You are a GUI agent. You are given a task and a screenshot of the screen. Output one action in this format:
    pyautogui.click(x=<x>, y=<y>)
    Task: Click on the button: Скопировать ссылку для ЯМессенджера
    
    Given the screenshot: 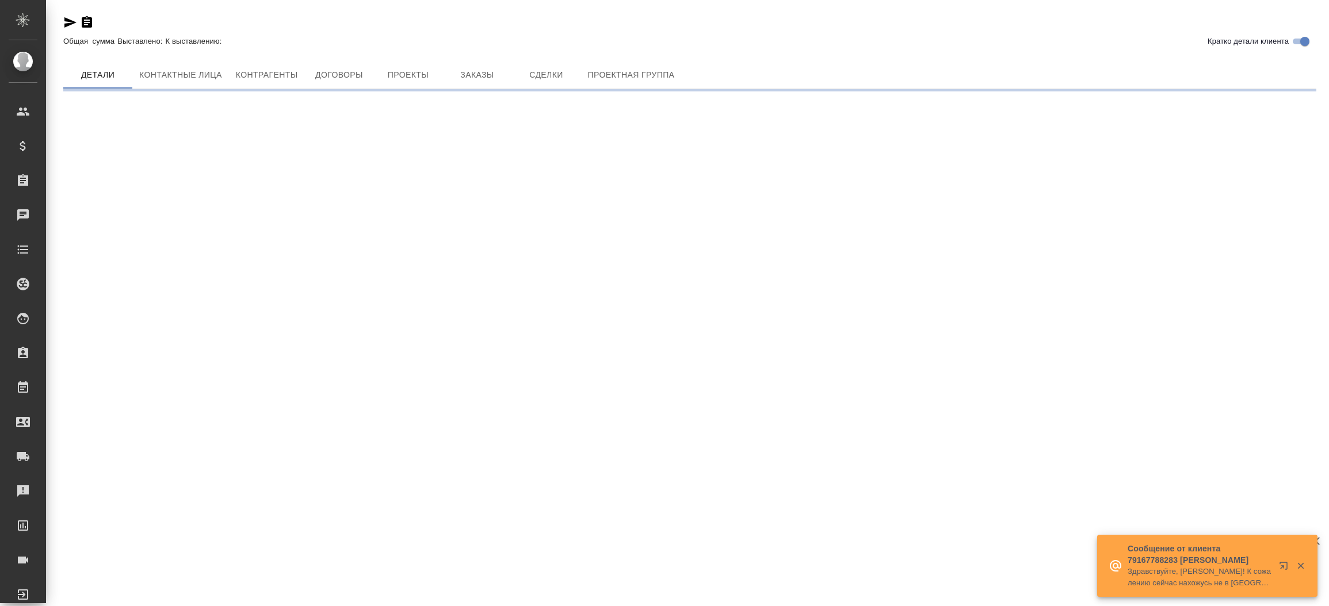 What is the action you would take?
    pyautogui.click(x=70, y=22)
    